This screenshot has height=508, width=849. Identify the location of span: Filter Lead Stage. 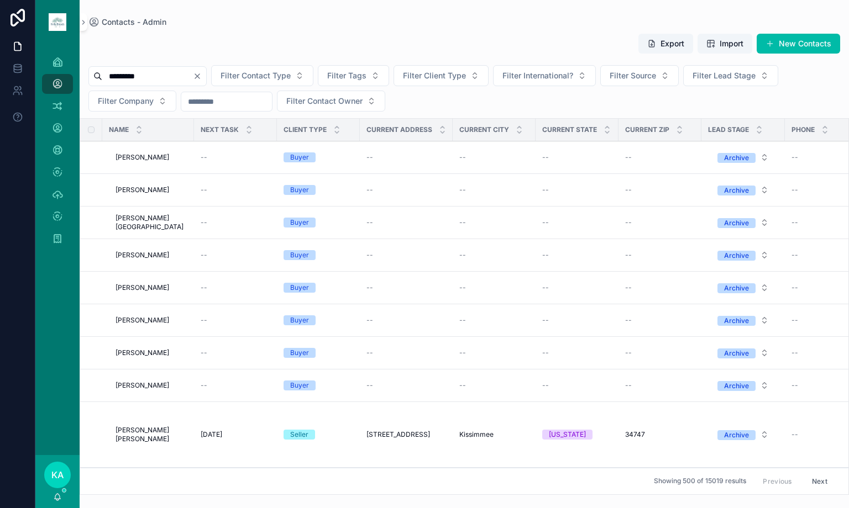
(724, 76).